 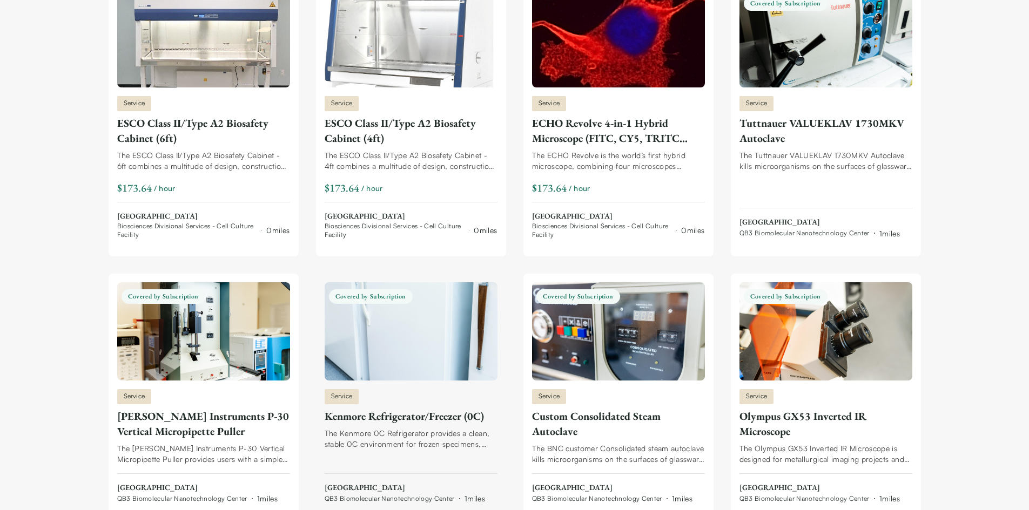 What do you see at coordinates (411, 394) in the screenshot?
I see `a: Kenmore Refrigerator/Freezer (0C)Covered by SubscriptionServiceKenmore Refrigerator/Freezer (0C)T...` at bounding box center [411, 394].